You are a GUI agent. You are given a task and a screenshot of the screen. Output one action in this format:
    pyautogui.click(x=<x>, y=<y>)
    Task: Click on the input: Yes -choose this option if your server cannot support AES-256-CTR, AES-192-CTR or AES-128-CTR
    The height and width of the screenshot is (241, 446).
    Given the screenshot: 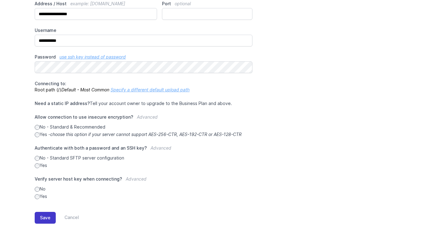 What is the action you would take?
    pyautogui.click(x=37, y=135)
    